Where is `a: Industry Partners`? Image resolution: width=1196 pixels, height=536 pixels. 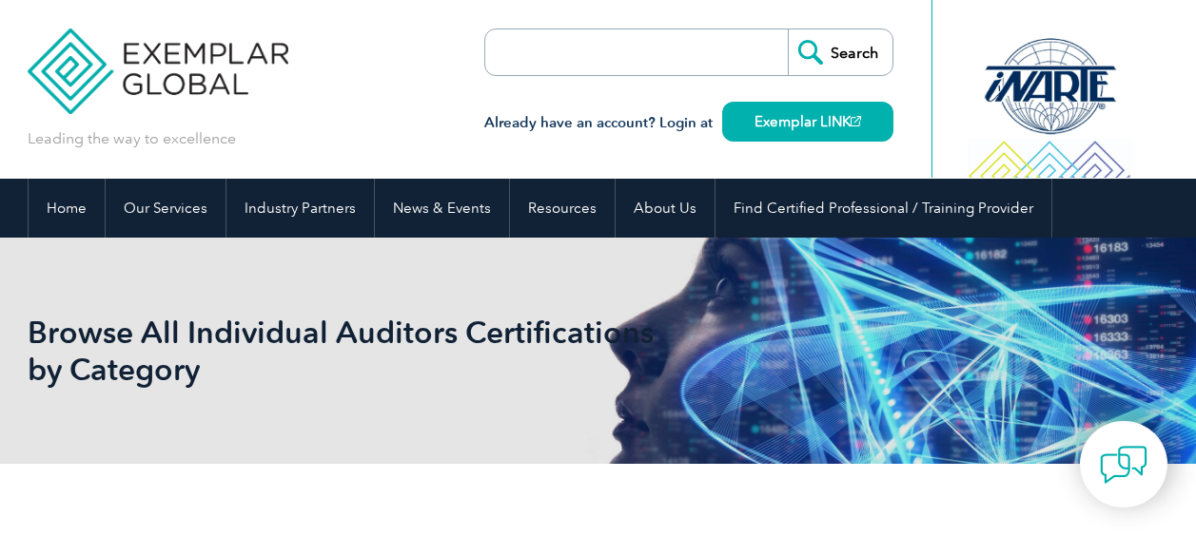 a: Industry Partners is located at coordinates (300, 208).